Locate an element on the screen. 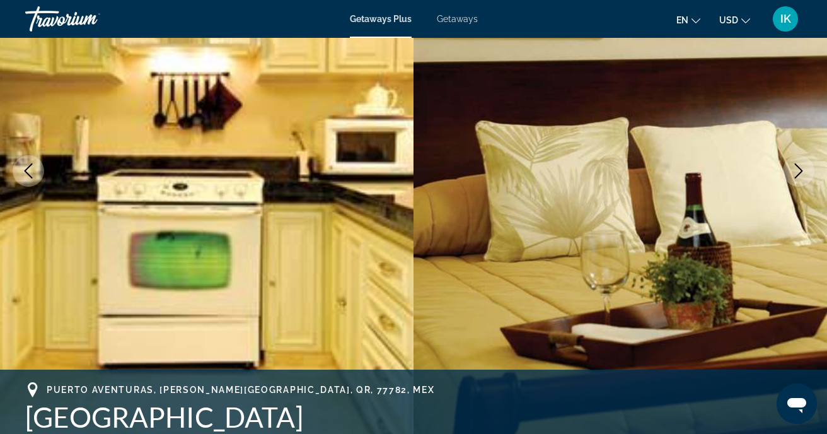 This screenshot has height=434, width=827. button: Change currency is located at coordinates (735, 20).